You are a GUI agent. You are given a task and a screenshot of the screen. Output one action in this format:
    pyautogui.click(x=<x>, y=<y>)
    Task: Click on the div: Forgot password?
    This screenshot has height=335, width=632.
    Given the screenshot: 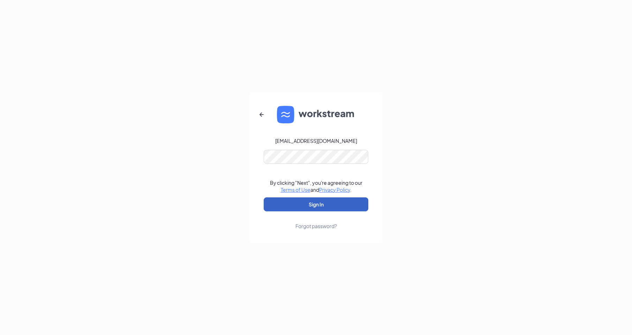 What is the action you would take?
    pyautogui.click(x=316, y=226)
    